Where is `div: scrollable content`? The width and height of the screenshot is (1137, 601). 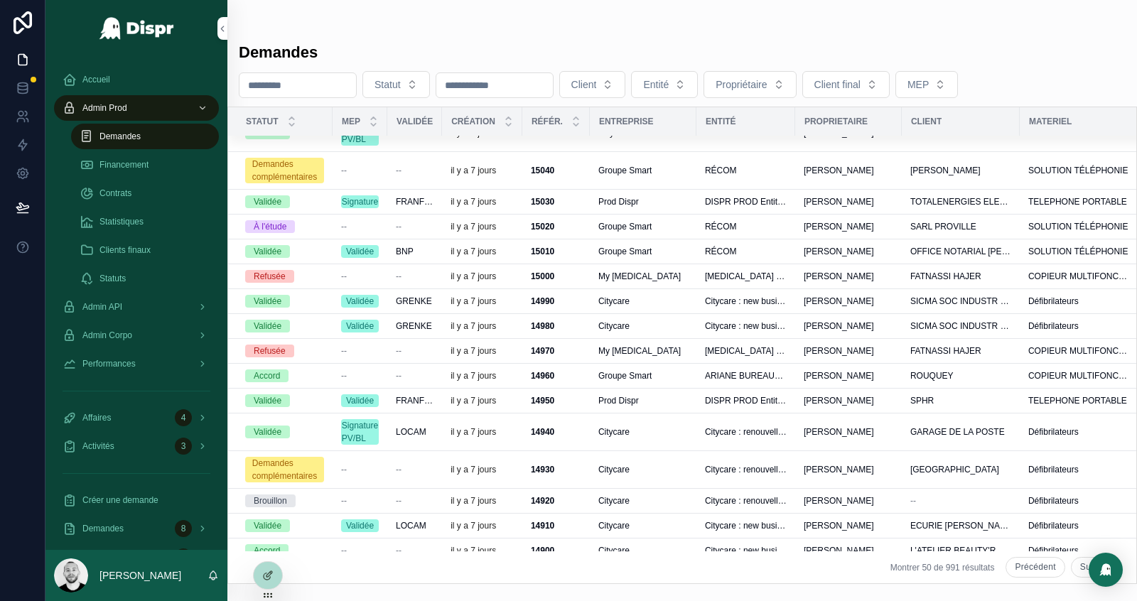 div: scrollable content is located at coordinates (136, 303).